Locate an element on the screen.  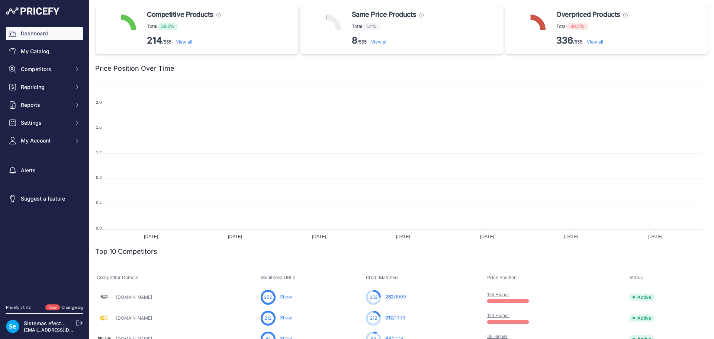
button: Repricing is located at coordinates (44, 87).